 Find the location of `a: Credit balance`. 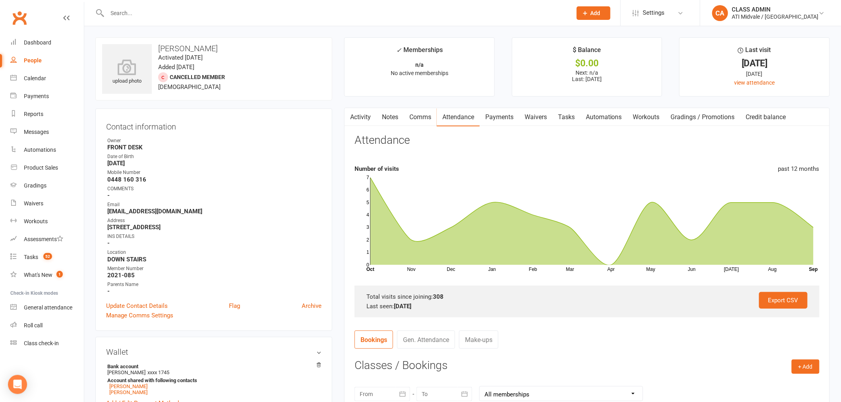

a: Credit balance is located at coordinates (766, 117).